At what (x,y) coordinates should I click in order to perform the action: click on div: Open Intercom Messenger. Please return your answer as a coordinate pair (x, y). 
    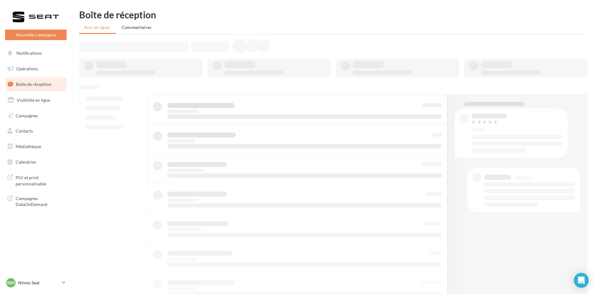
    Looking at the image, I should click on (581, 281).